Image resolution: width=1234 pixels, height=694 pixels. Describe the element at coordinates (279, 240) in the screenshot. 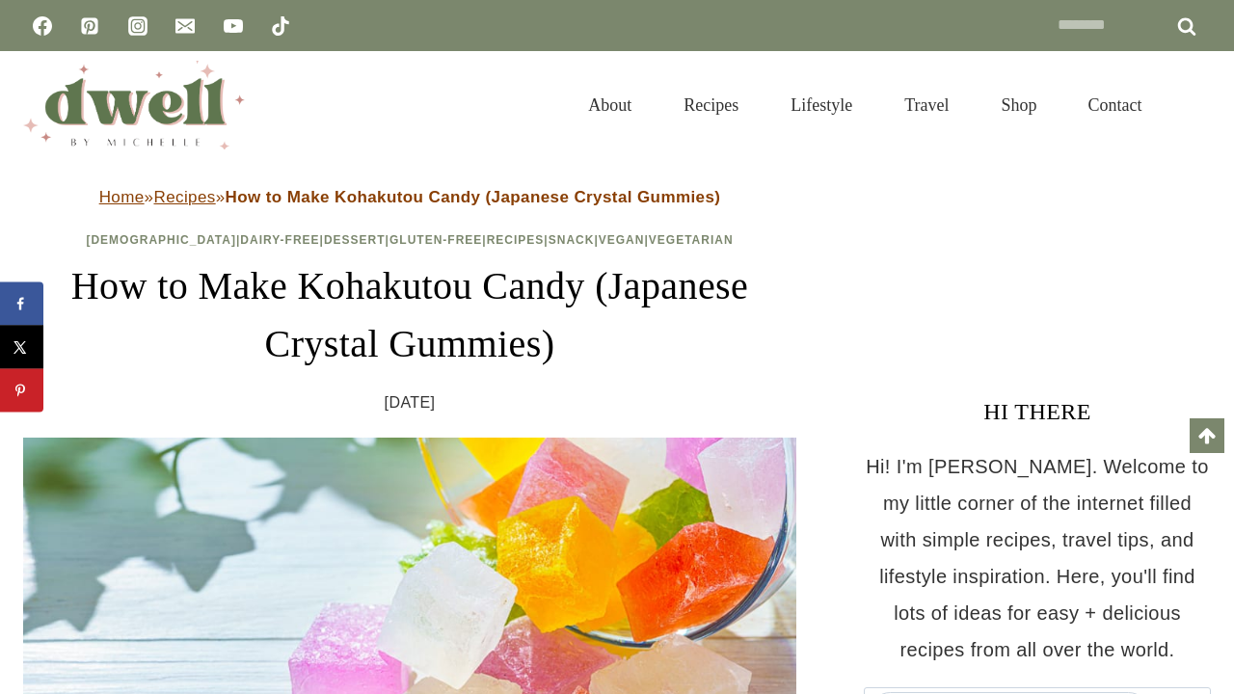

I see `a: Dairy-Free` at that location.